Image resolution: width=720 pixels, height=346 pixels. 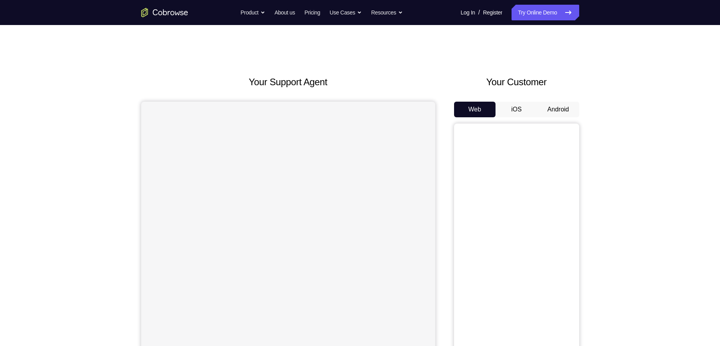 I want to click on a: Register, so click(x=492, y=13).